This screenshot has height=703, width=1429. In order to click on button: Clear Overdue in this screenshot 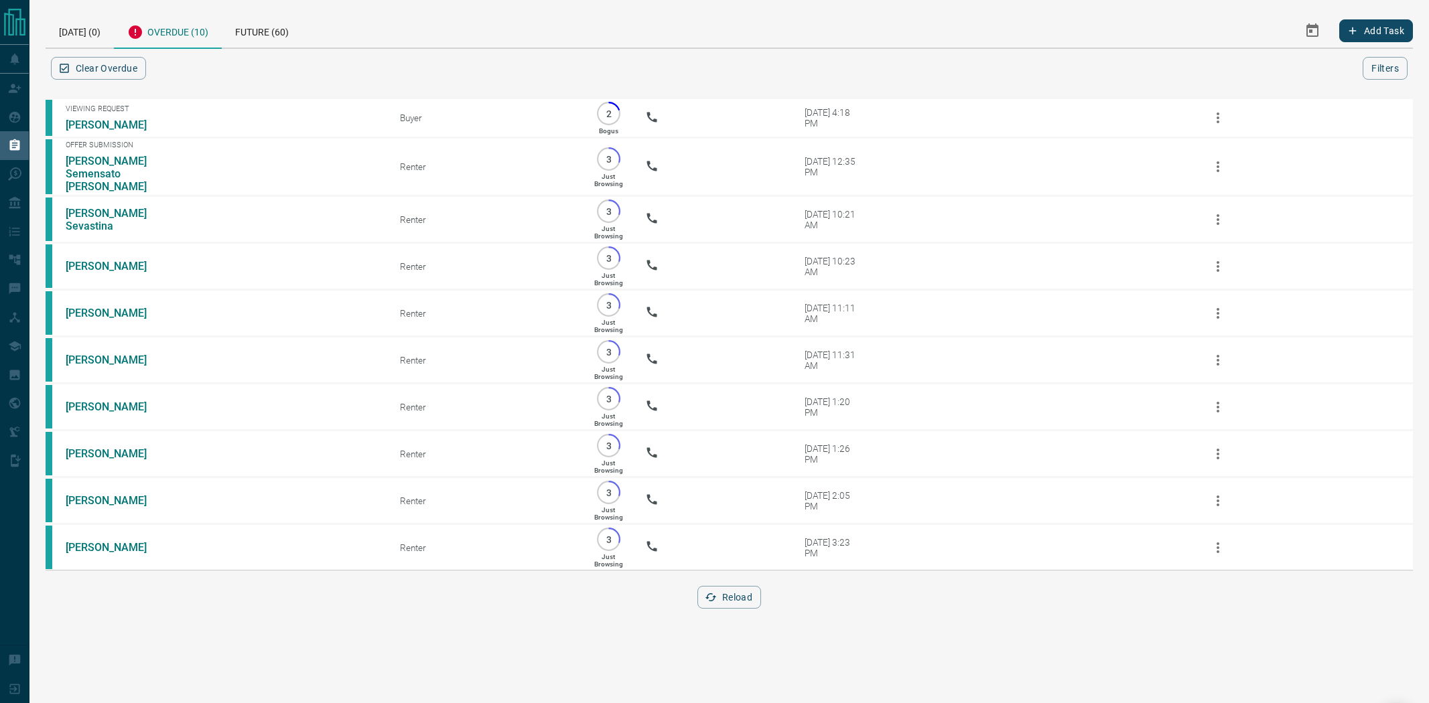, I will do `click(98, 68)`.